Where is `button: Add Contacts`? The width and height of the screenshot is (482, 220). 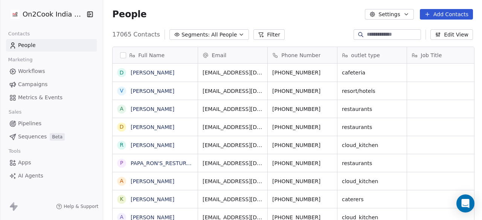
button: Add Contacts is located at coordinates (446, 14).